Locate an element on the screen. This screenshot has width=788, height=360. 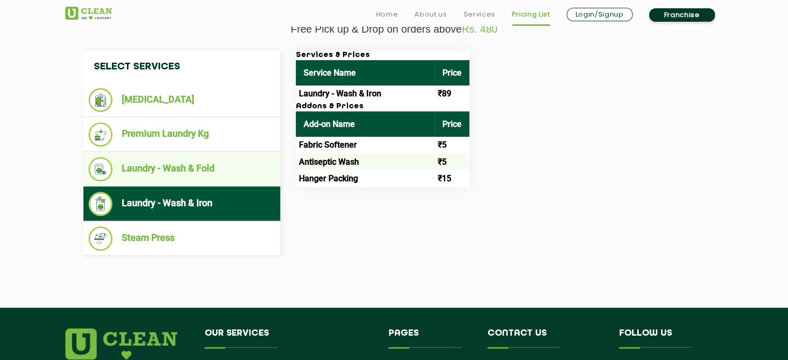
p: Free Pick up & Drop on orders above is located at coordinates (394, 29).